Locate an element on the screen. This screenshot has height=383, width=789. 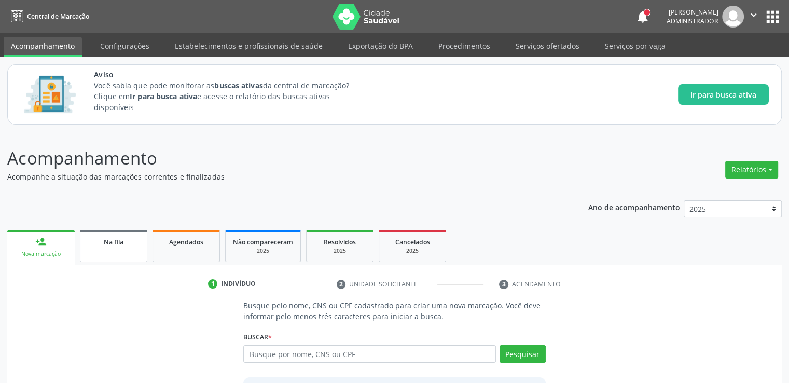
a: Configurações is located at coordinates (125, 46).